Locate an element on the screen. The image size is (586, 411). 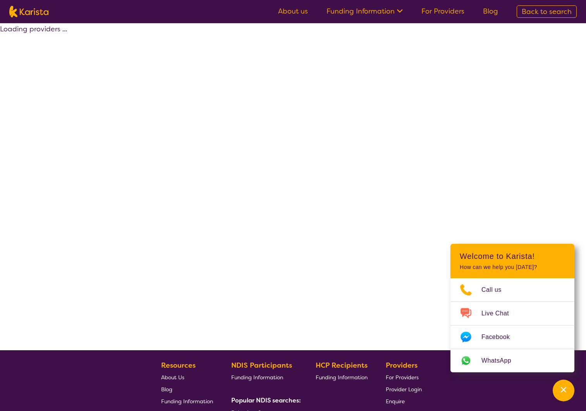
img: Karista logo is located at coordinates (29, 12).